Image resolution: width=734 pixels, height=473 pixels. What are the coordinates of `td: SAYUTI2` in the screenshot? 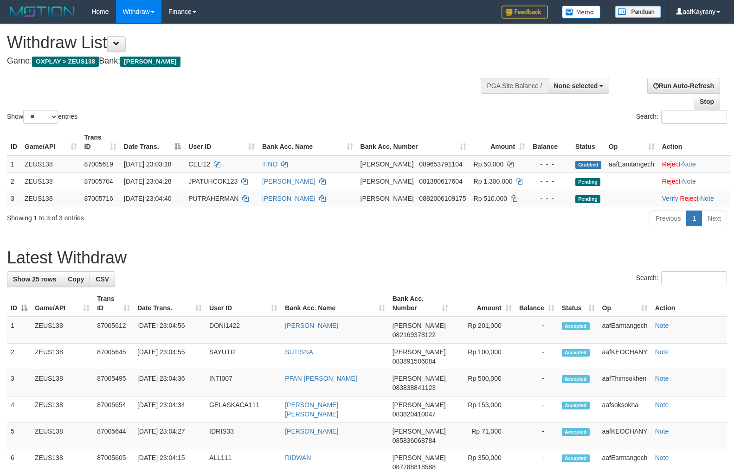 It's located at (243, 357).